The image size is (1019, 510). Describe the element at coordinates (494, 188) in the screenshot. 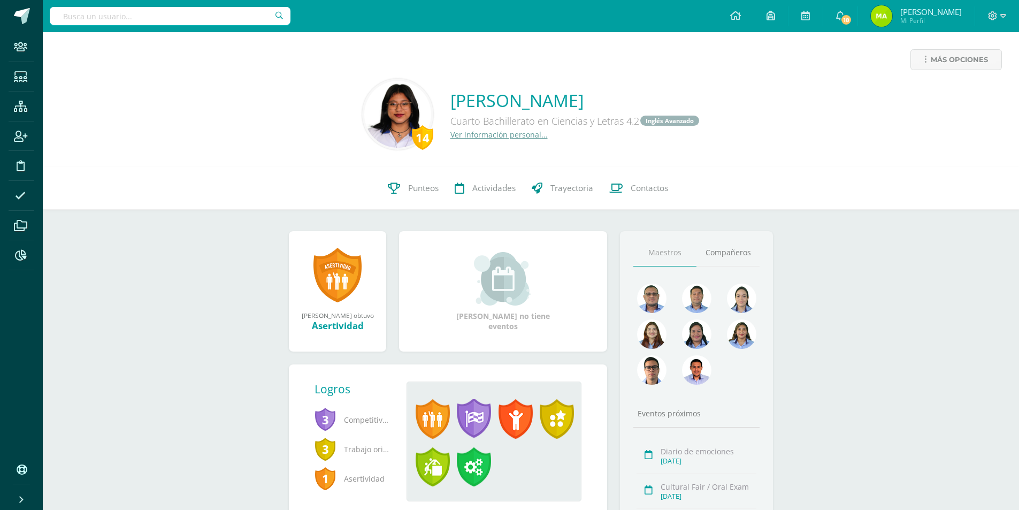

I see `span: Actividades` at that location.